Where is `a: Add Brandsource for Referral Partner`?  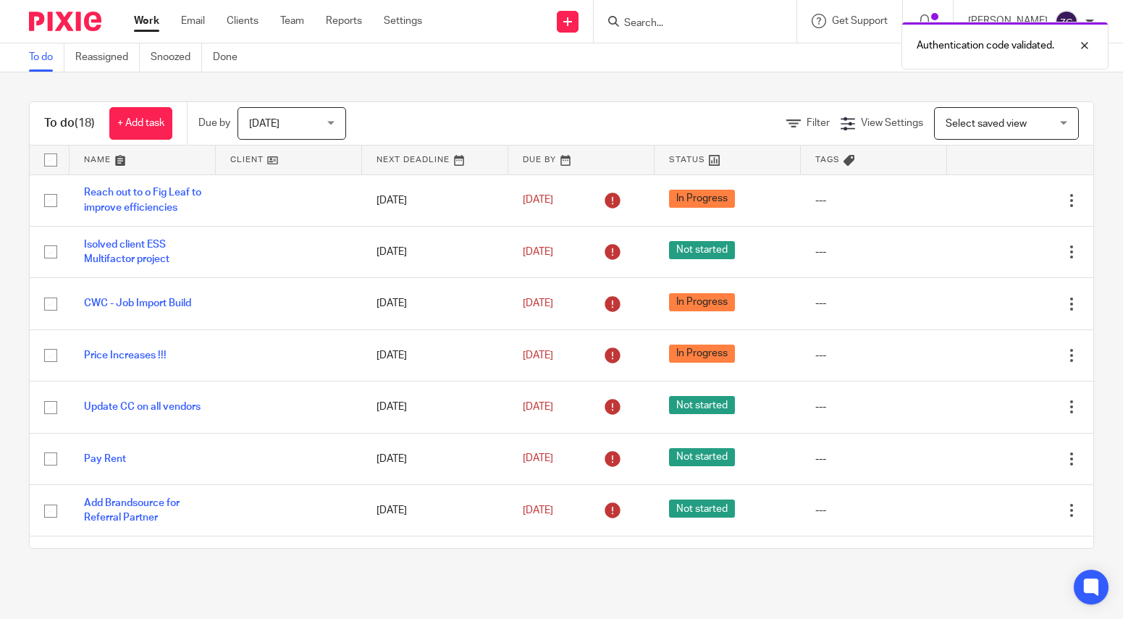 a: Add Brandsource for Referral Partner is located at coordinates (132, 511).